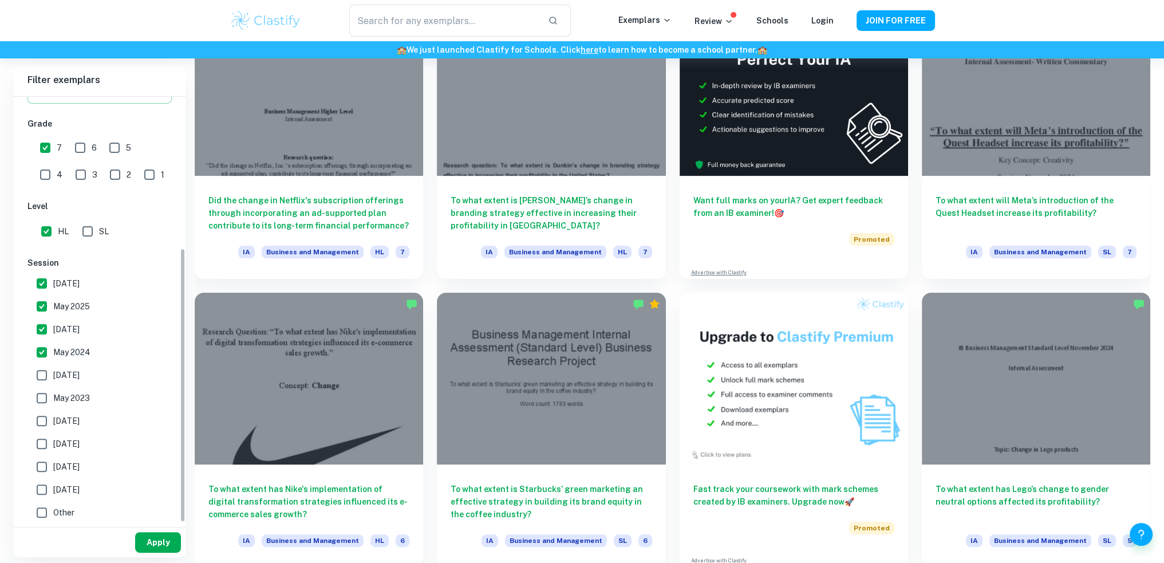 The height and width of the screenshot is (563, 1164). What do you see at coordinates (773, 21) in the screenshot?
I see `a: Schools` at bounding box center [773, 21].